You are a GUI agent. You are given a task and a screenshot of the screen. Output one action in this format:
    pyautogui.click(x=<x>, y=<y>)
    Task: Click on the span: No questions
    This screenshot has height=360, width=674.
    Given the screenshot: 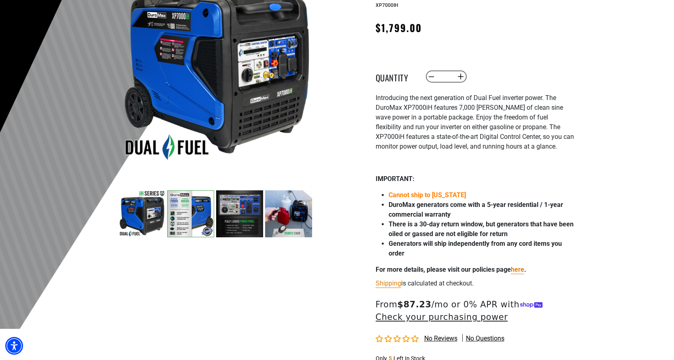 What is the action you would take?
    pyautogui.click(x=485, y=338)
    